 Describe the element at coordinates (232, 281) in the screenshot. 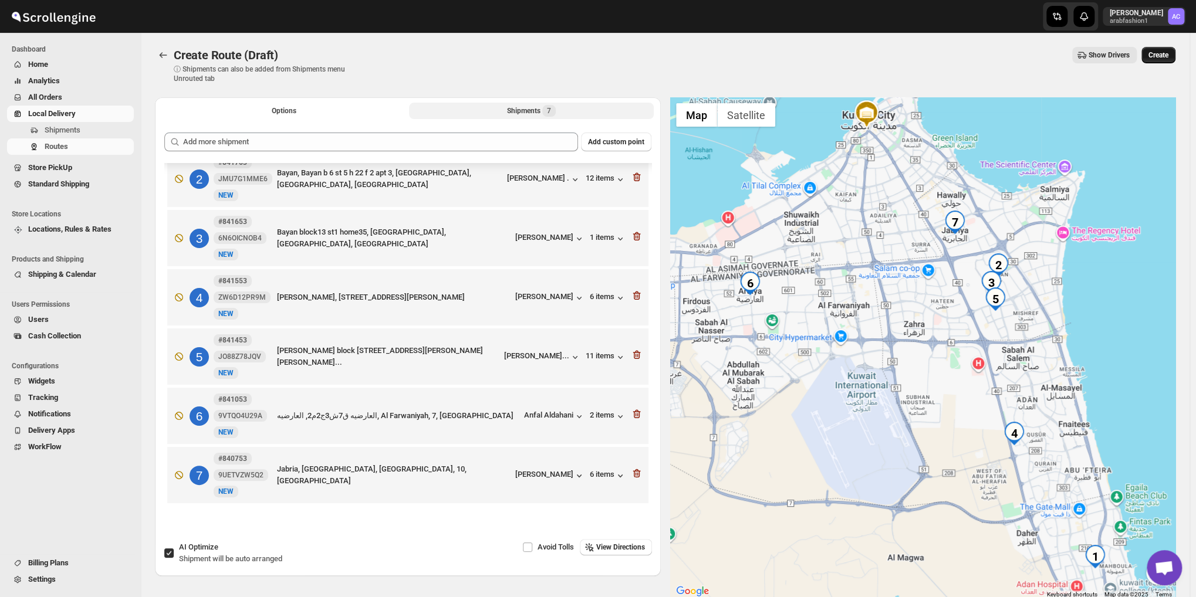

I see `b: #841553` at that location.